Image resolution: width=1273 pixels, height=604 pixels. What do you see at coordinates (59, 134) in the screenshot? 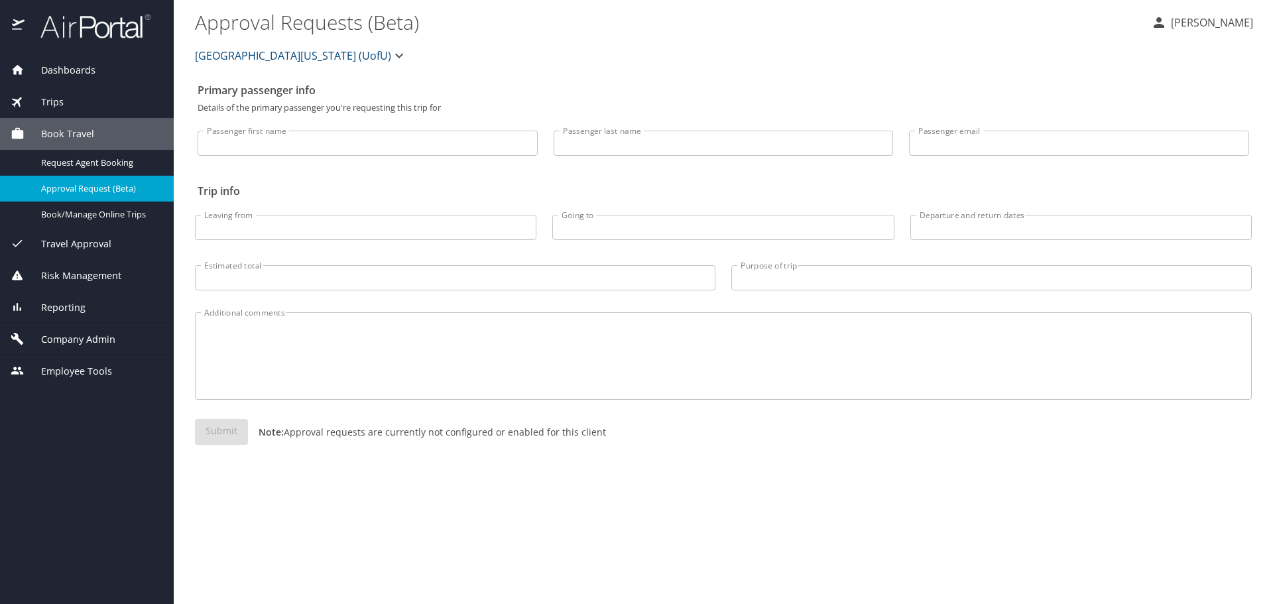
I see `span: Book Travel` at bounding box center [59, 134].